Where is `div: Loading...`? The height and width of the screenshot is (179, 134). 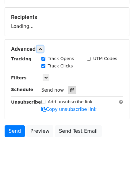 div: Loading... is located at coordinates (67, 22).